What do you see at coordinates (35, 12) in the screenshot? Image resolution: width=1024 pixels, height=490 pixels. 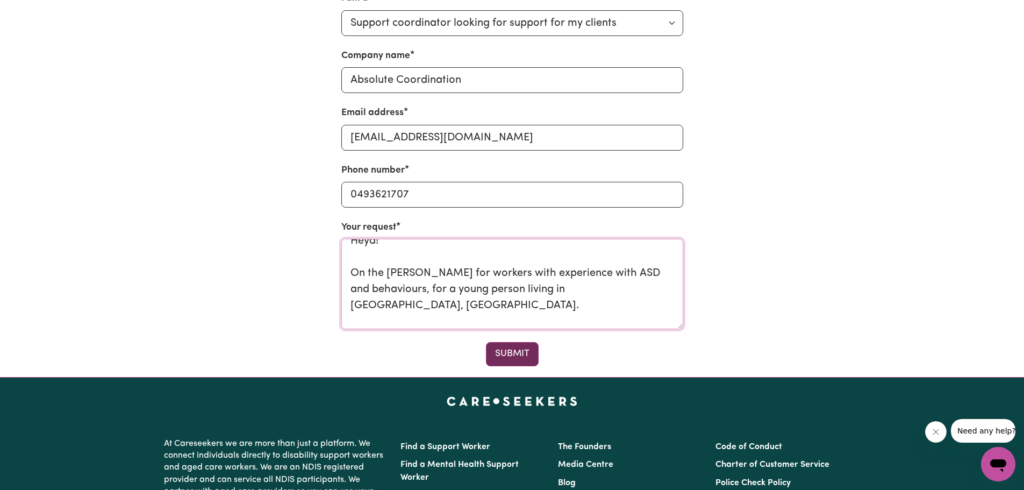 I see `span: Need any help?` at bounding box center [35, 12].